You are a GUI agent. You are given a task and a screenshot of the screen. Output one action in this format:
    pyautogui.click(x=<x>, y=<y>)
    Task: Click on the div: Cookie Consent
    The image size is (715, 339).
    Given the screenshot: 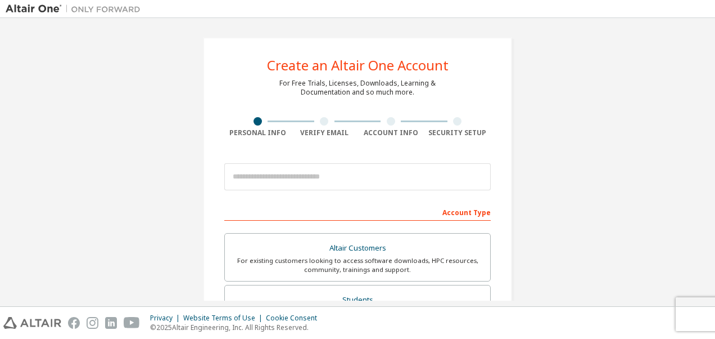 What is the action you would take?
    pyautogui.click(x=295, y=318)
    